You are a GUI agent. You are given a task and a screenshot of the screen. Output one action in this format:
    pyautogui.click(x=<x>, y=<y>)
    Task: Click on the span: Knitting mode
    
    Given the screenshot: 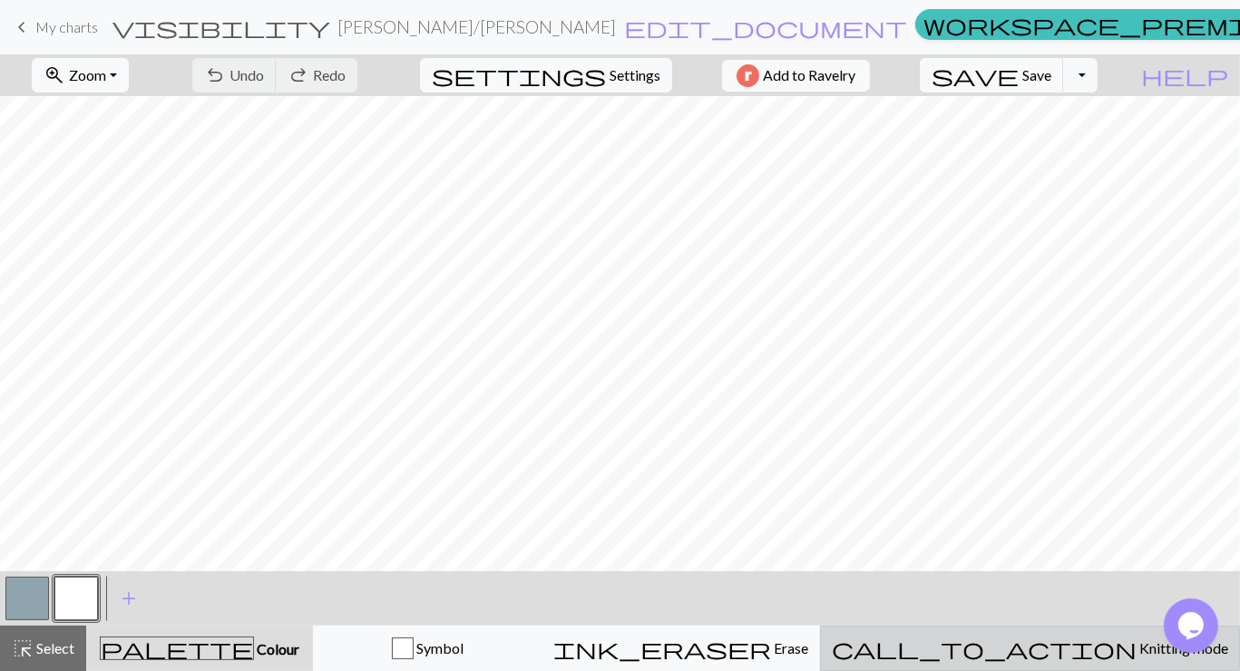 What is the action you would take?
    pyautogui.click(x=1182, y=648)
    